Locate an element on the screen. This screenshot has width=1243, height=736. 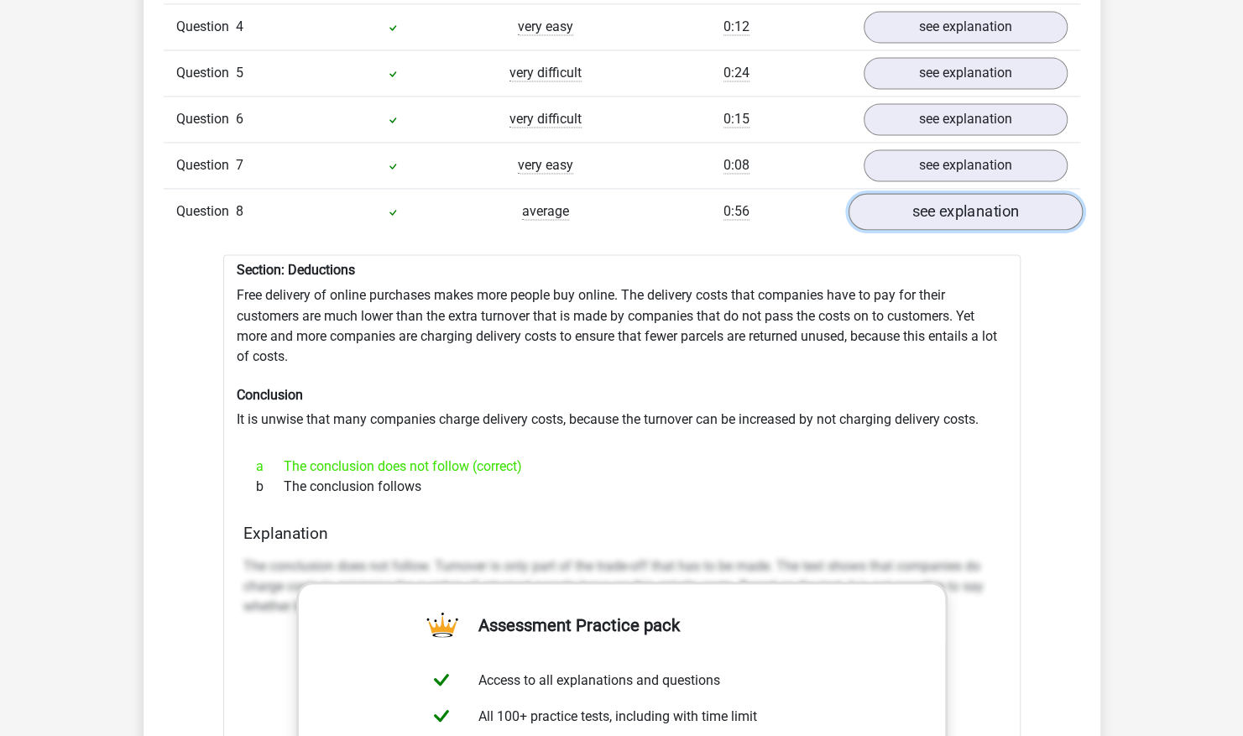
h4: Explanation is located at coordinates (622, 532).